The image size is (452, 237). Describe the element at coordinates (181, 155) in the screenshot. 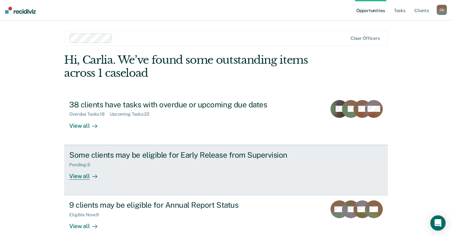

I see `div: Some clients may be eligible for Early Release from Supervision` at that location.